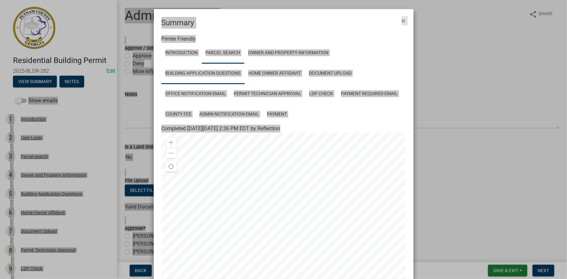 The height and width of the screenshot is (279, 567). What do you see at coordinates (369, 94) in the screenshot?
I see `a: Payment Required Email` at bounding box center [369, 94].